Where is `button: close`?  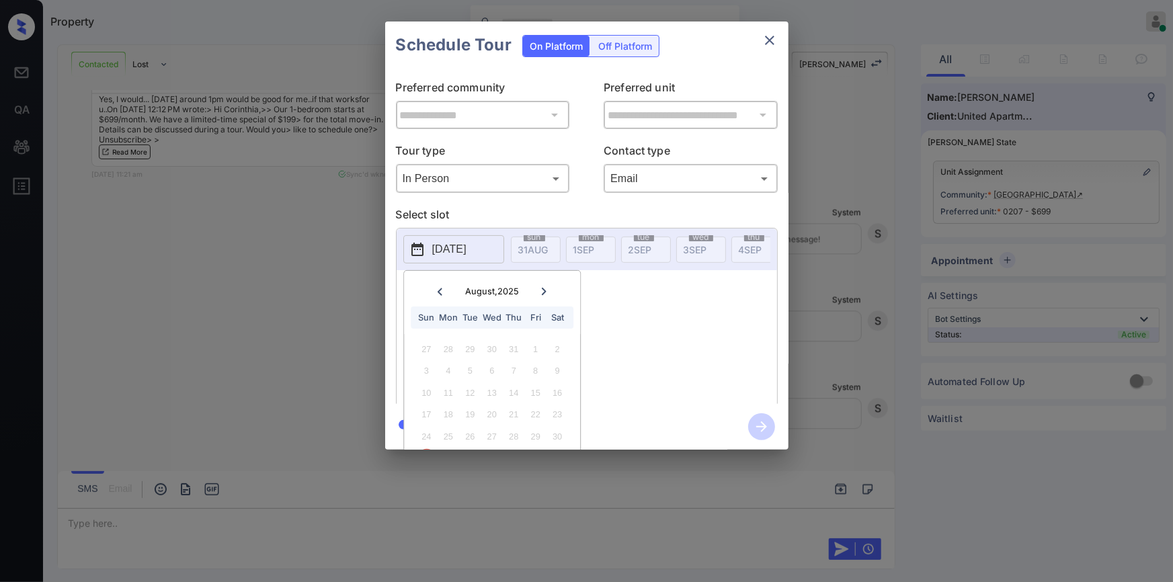 button: close is located at coordinates (769, 40).